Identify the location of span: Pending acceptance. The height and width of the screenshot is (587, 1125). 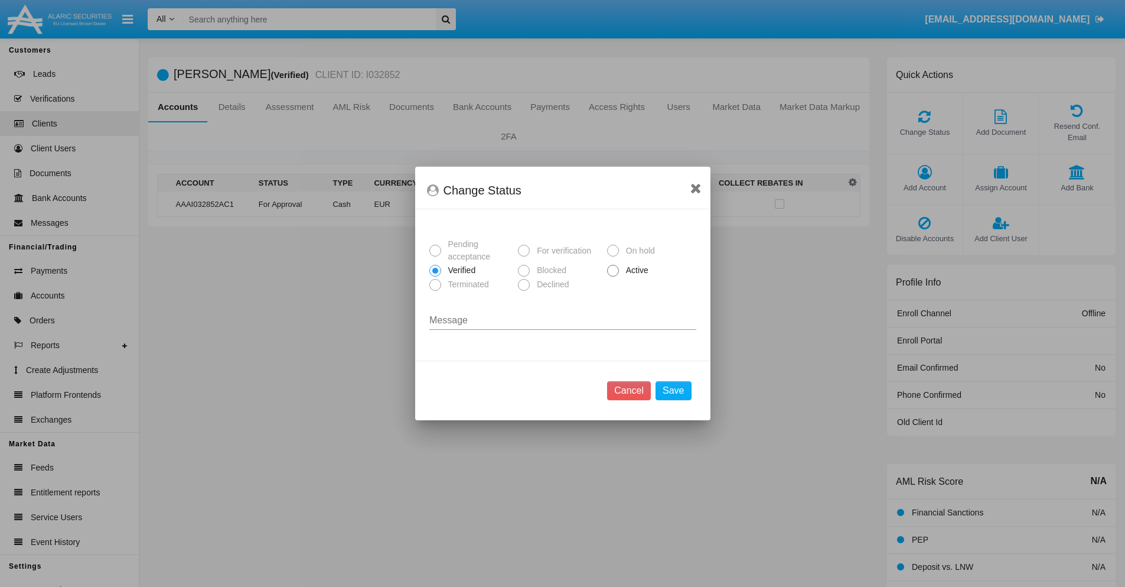
(477, 250).